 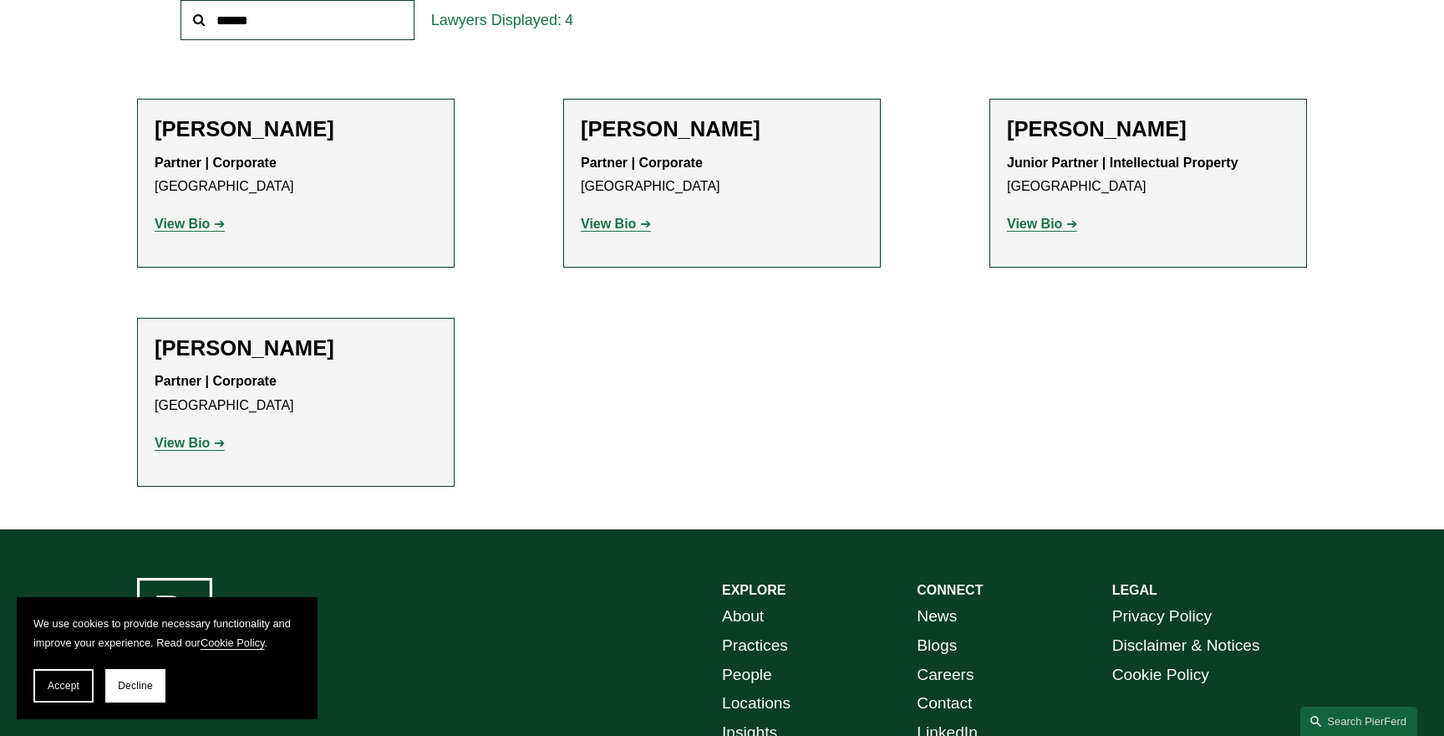 What do you see at coordinates (1135, 589) in the screenshot?
I see `strong: LEGAL` at bounding box center [1135, 589].